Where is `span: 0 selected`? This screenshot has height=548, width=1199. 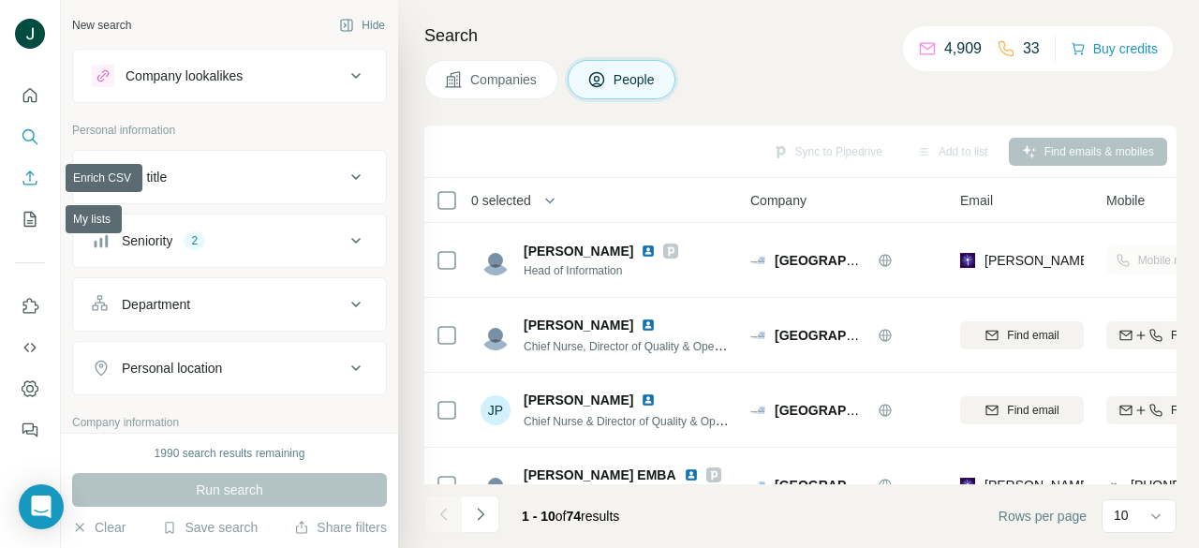 span: 0 selected is located at coordinates (501, 200).